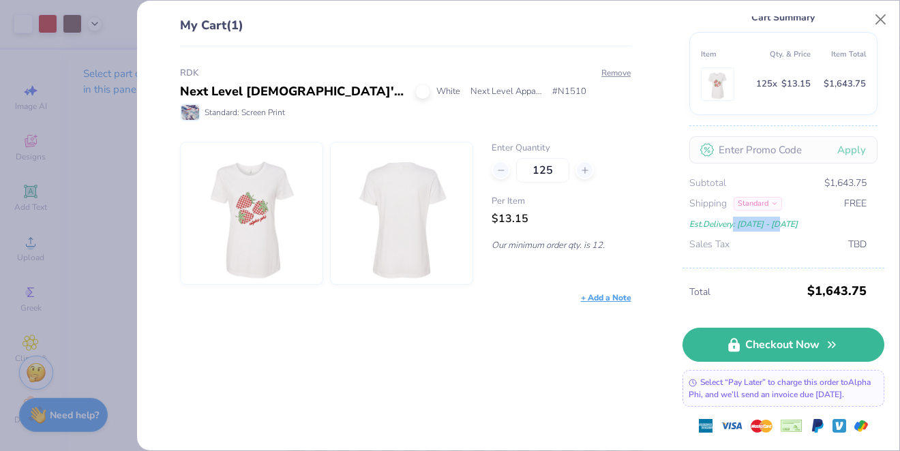 This screenshot has width=900, height=451. What do you see at coordinates (245, 113) in the screenshot?
I see `span: Standard: Screen Print` at bounding box center [245, 113].